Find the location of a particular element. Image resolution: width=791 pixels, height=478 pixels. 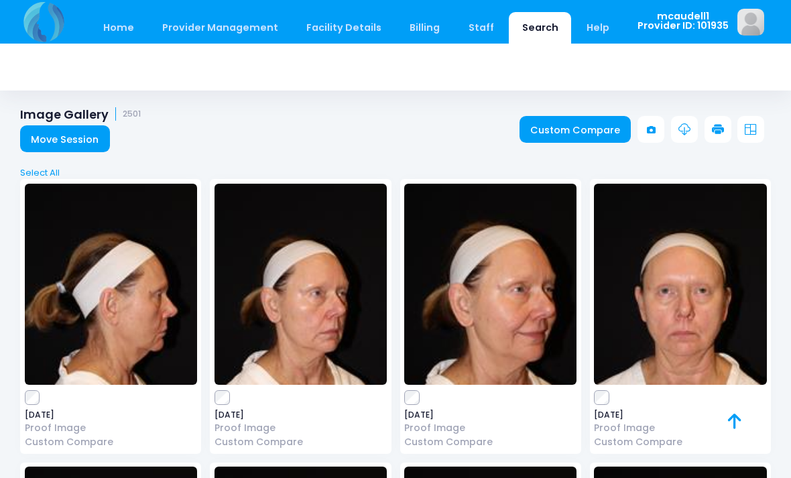

a: Home is located at coordinates (118, 27).